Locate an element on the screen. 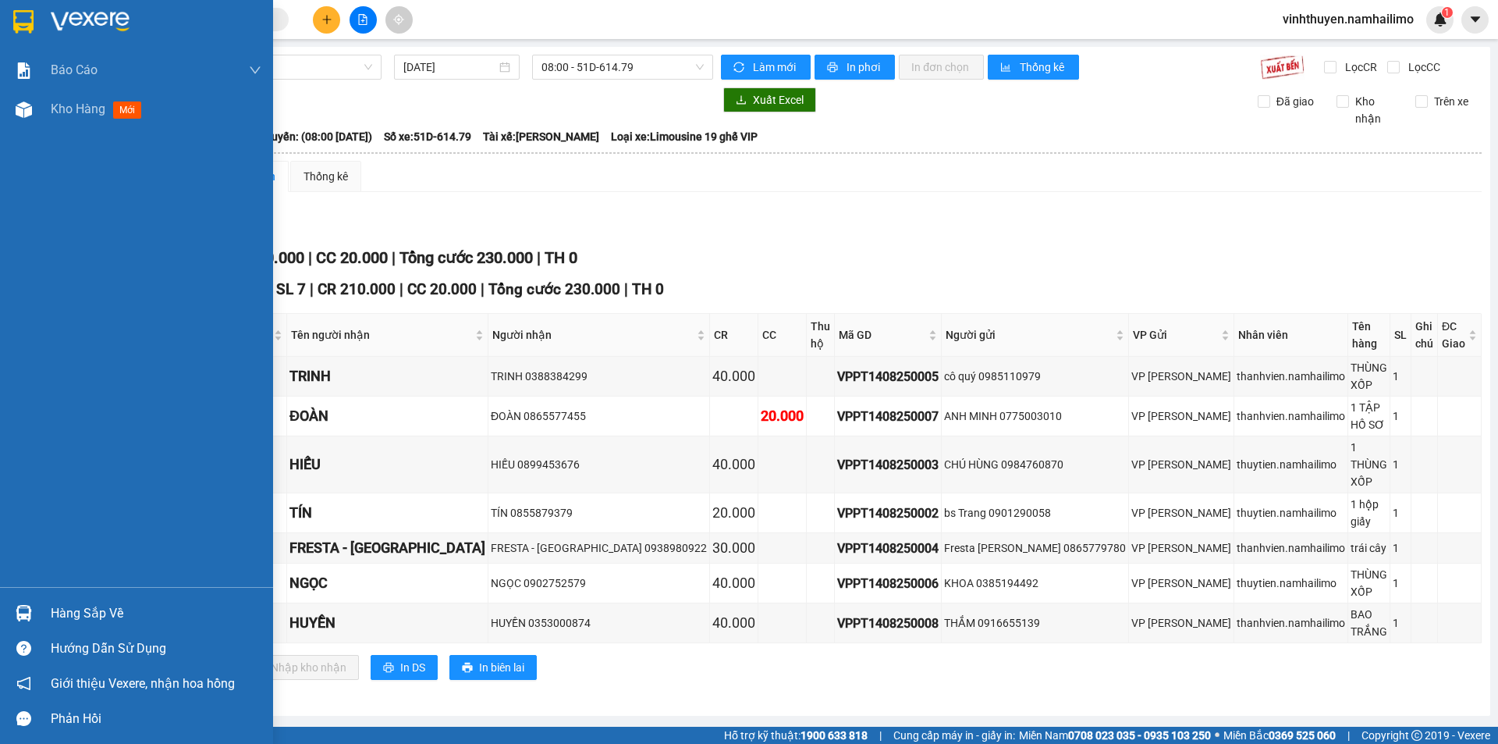 This screenshot has width=1498, height=744. span: Miền Bắc is located at coordinates (1280, 735).